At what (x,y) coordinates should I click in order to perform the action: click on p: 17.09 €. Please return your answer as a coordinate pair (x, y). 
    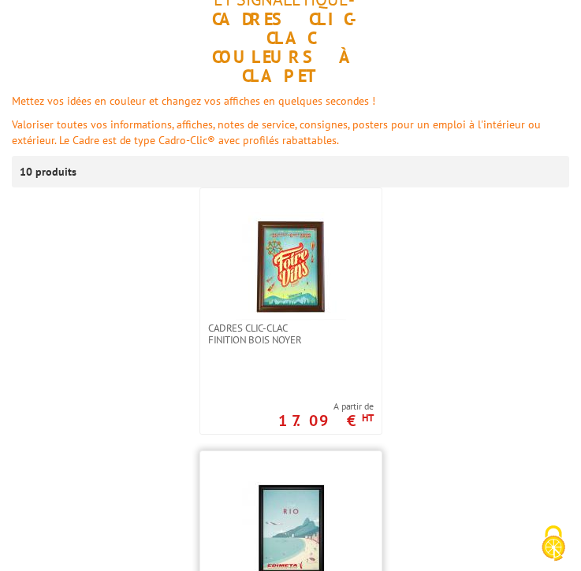
    Looking at the image, I should click on (325, 421).